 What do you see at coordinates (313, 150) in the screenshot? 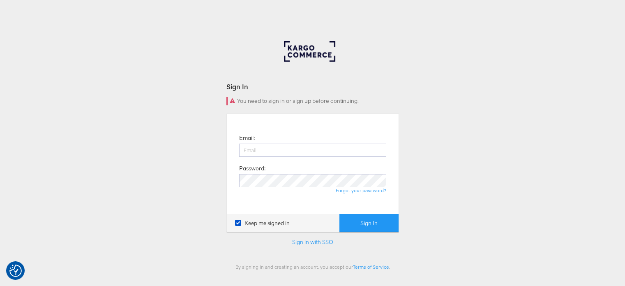
I see `input: Email` at bounding box center [313, 150].